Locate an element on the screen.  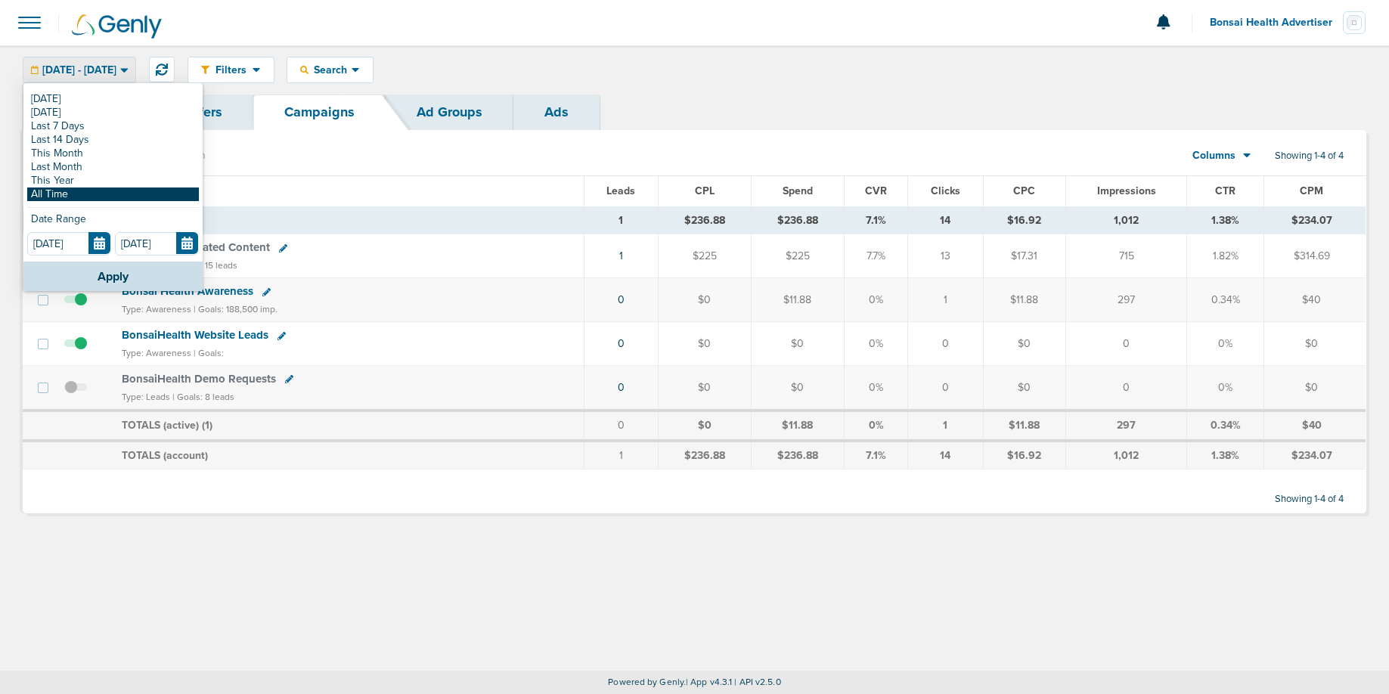
span: BonsaiHealth Demo Requests is located at coordinates (199, 379).